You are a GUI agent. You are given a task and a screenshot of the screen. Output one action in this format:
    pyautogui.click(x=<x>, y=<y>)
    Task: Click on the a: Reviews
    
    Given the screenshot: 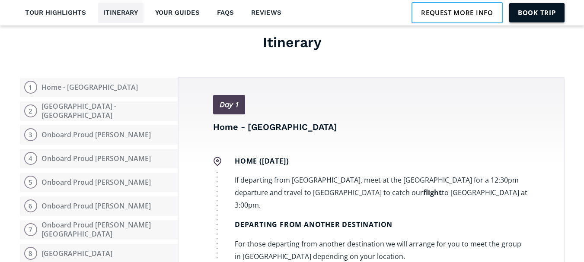 What is the action you would take?
    pyautogui.click(x=266, y=13)
    